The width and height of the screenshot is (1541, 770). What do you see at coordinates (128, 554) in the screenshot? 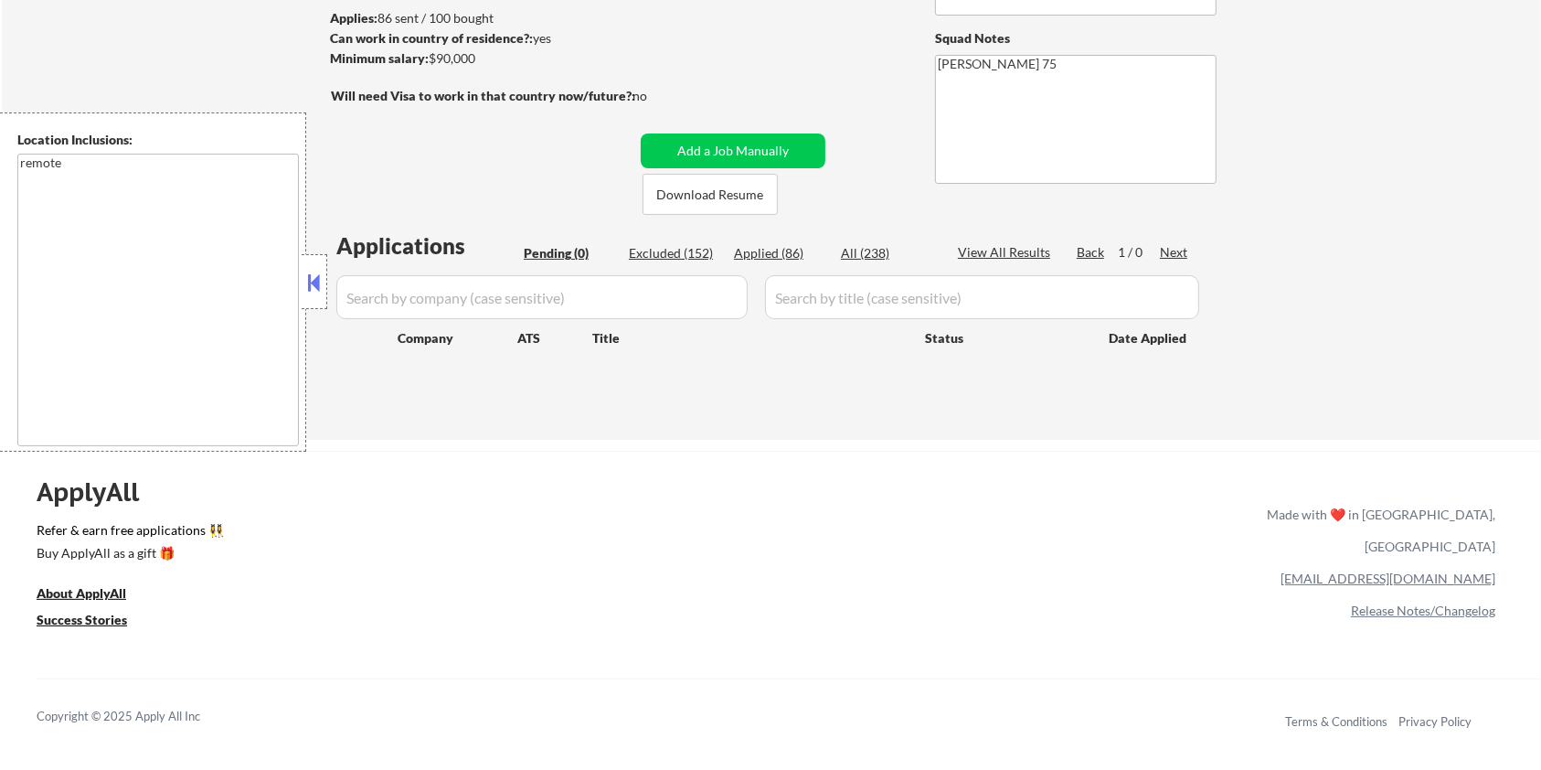
I see `a: Buy ApplyAll as a gift 🎁` at bounding box center [128, 554].